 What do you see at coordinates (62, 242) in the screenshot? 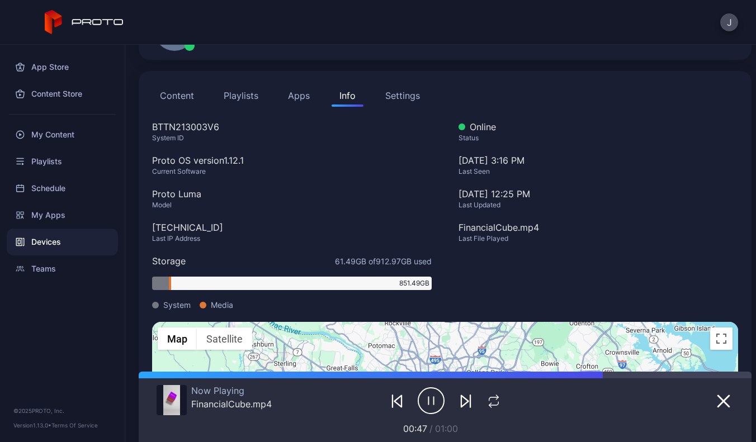
I see `a: Devices` at bounding box center [62, 242].